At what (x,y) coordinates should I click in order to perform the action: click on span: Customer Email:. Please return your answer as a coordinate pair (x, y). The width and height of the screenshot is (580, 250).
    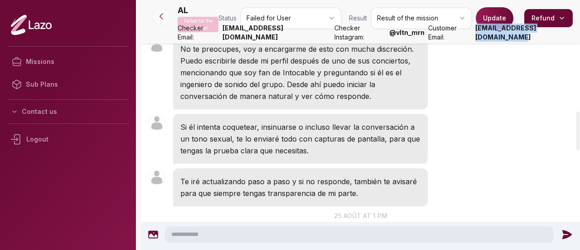
    Looking at the image, I should click on (450, 33).